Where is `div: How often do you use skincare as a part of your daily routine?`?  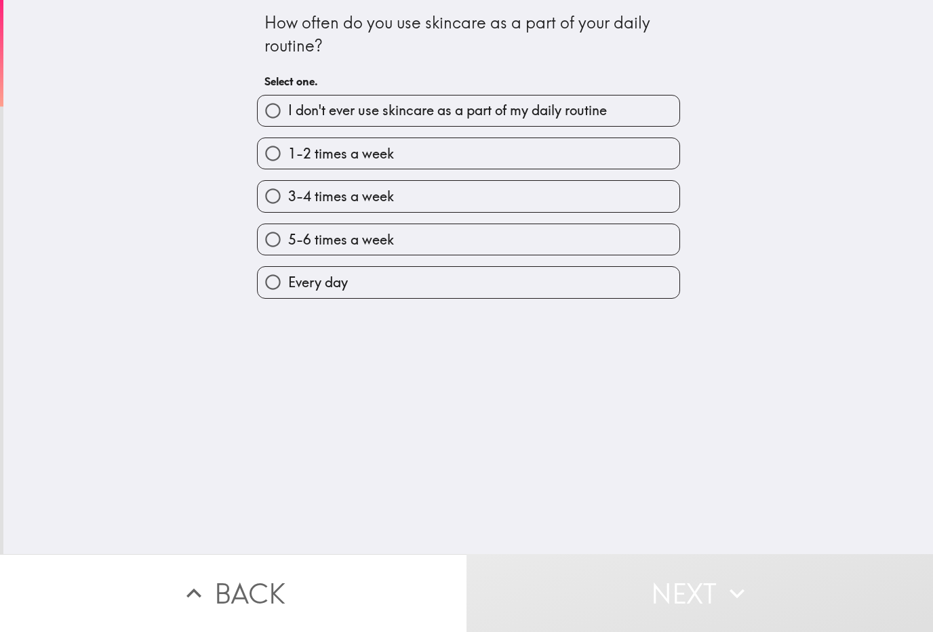 div: How often do you use skincare as a part of your daily routine? is located at coordinates (468, 34).